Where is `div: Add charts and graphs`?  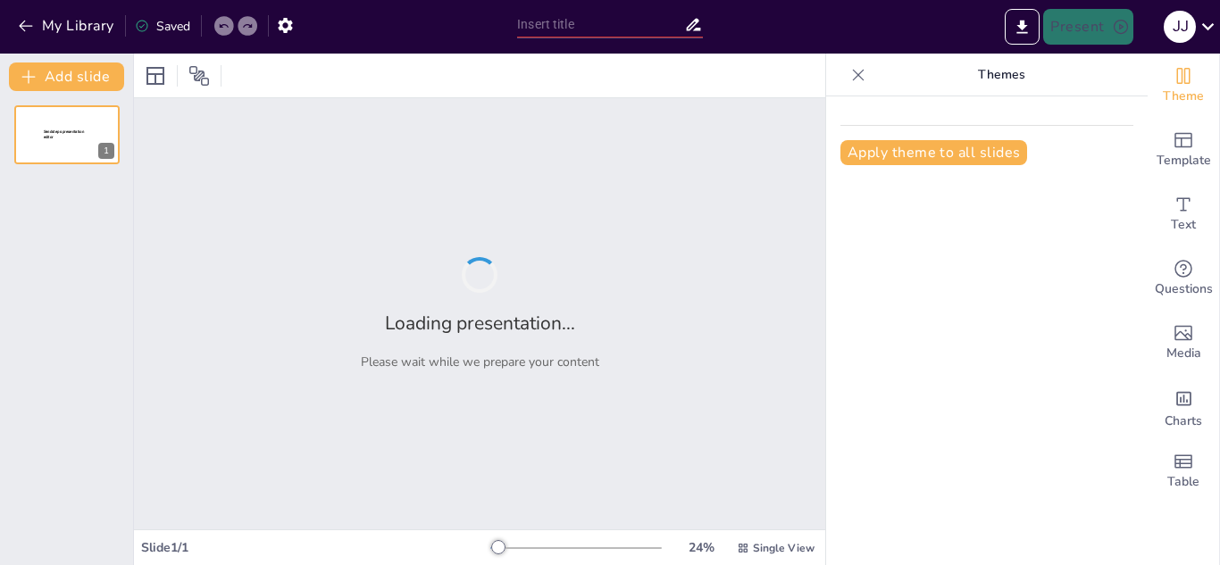 div: Add charts and graphs is located at coordinates (1184, 407).